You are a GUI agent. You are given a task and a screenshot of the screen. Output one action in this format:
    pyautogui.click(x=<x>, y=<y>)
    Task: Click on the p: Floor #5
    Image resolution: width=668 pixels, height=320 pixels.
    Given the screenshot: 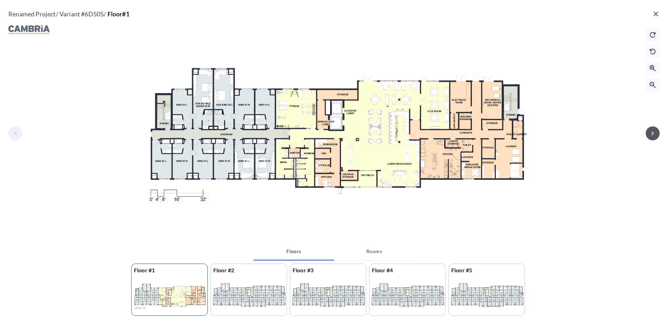 What is the action you would take?
    pyautogui.click(x=487, y=270)
    